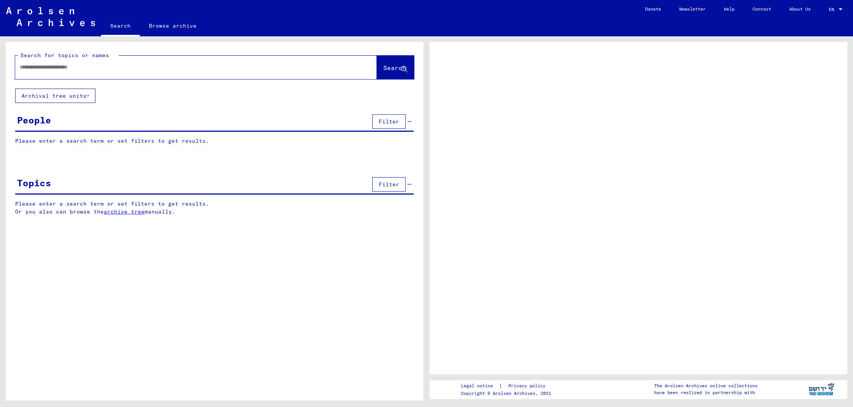  I want to click on button: Archival tree units, so click(55, 96).